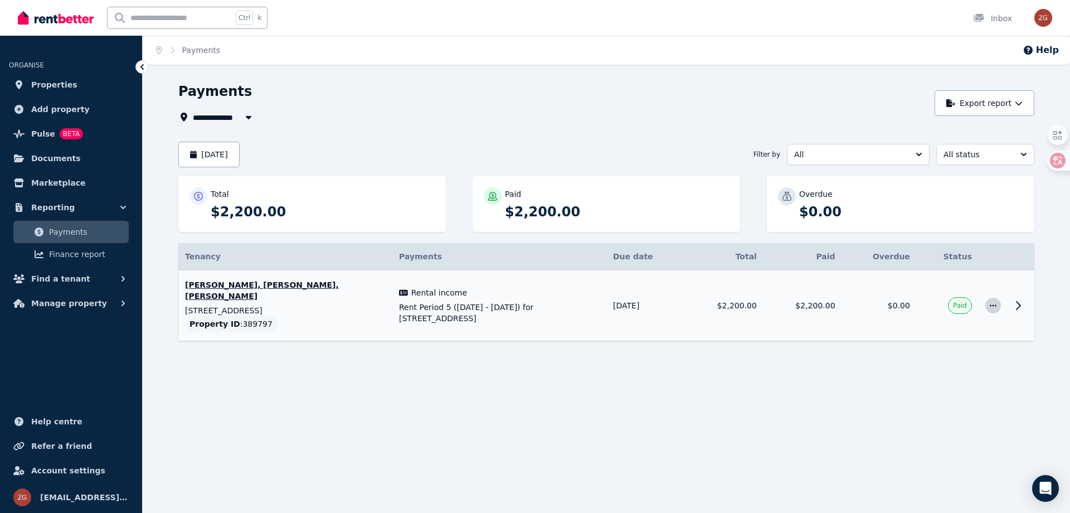 The width and height of the screenshot is (1070, 513). I want to click on span: Ctrl, so click(244, 18).